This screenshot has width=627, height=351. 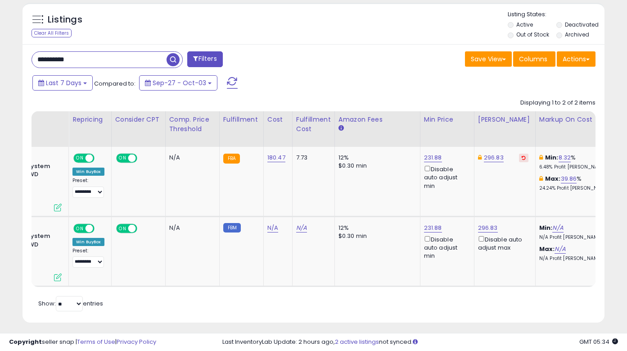 What do you see at coordinates (71, 303) in the screenshot?
I see `span: Show: entries` at bounding box center [71, 303].